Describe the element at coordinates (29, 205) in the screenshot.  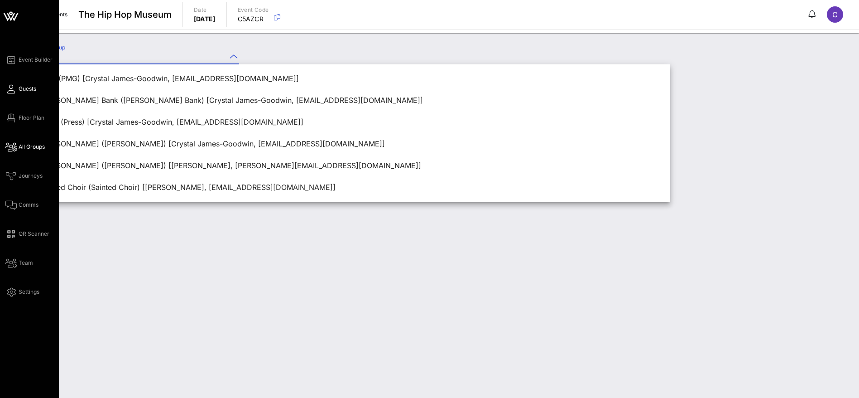
I see `span: Comms` at that location.